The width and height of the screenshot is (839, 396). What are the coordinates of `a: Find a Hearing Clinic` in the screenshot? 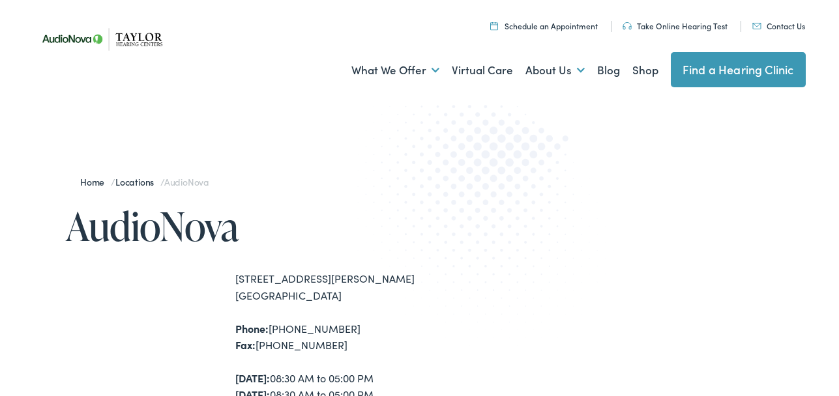 It's located at (738, 70).